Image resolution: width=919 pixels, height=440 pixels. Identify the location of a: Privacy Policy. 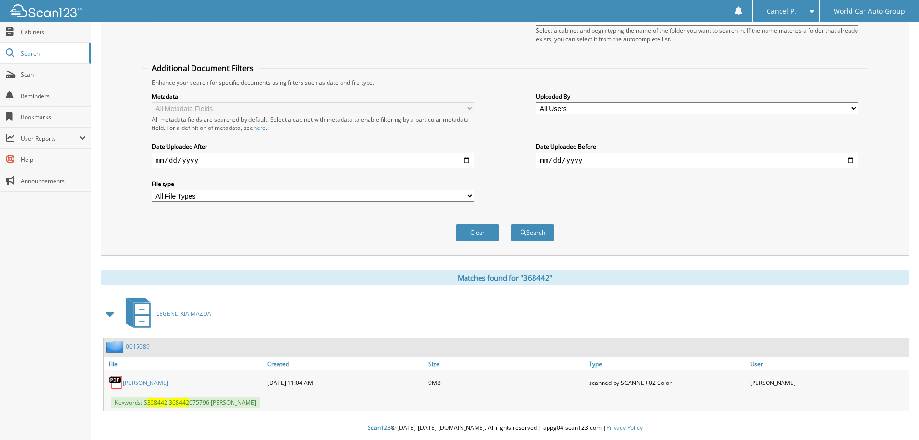
(624, 427).